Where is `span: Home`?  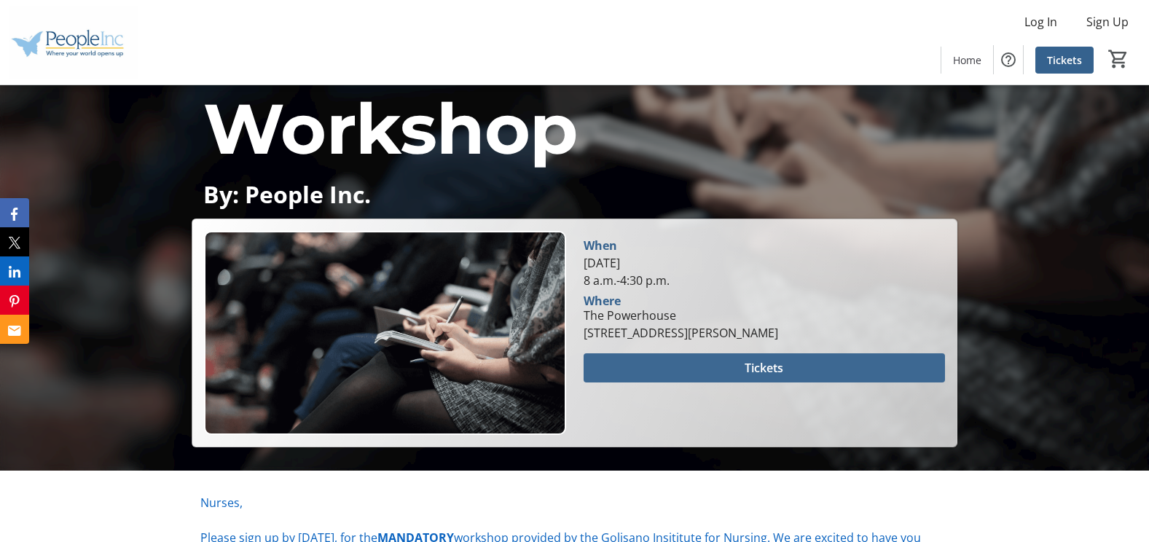 span: Home is located at coordinates (967, 60).